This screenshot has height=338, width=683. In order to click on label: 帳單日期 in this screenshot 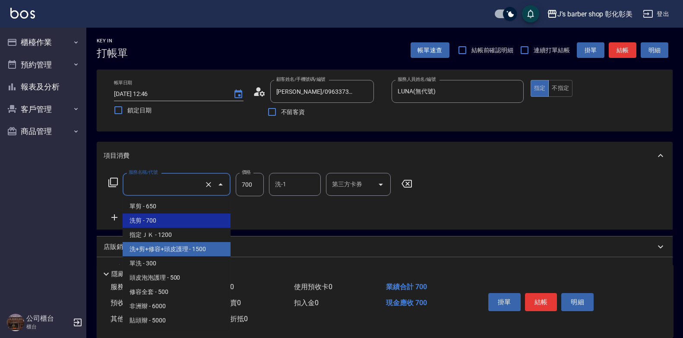, I will do `click(123, 82)`.